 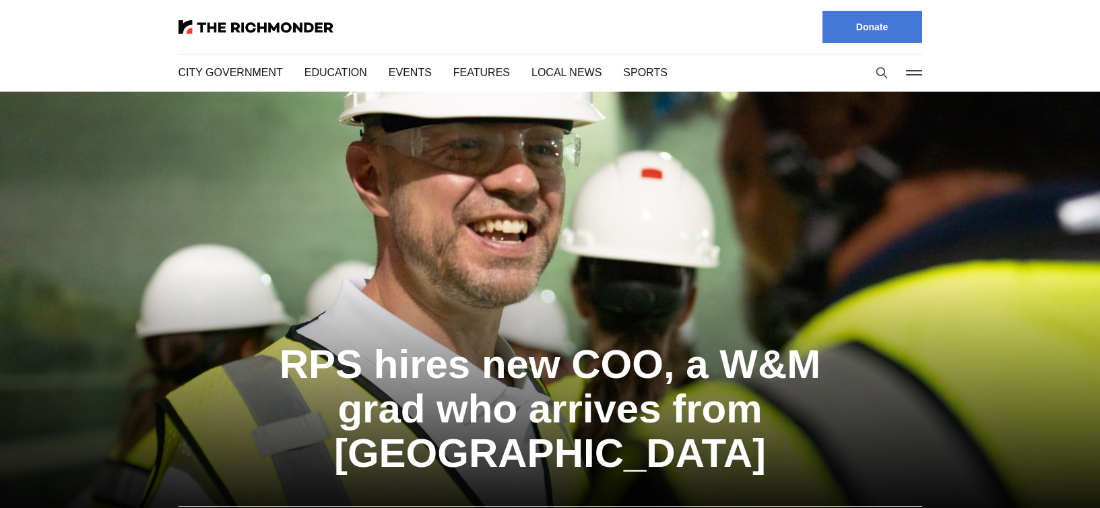 I want to click on img: The Richmonder, so click(x=256, y=27).